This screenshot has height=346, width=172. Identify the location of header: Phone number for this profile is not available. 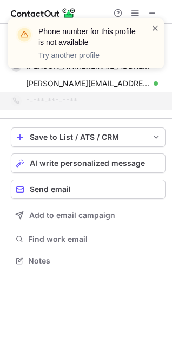
(88, 37).